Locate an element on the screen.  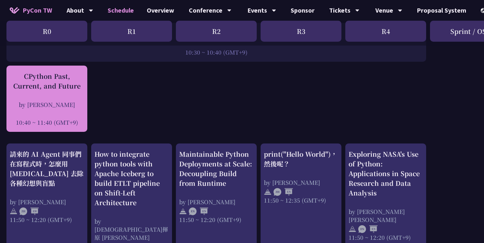
div: R1 is located at coordinates (131, 31).